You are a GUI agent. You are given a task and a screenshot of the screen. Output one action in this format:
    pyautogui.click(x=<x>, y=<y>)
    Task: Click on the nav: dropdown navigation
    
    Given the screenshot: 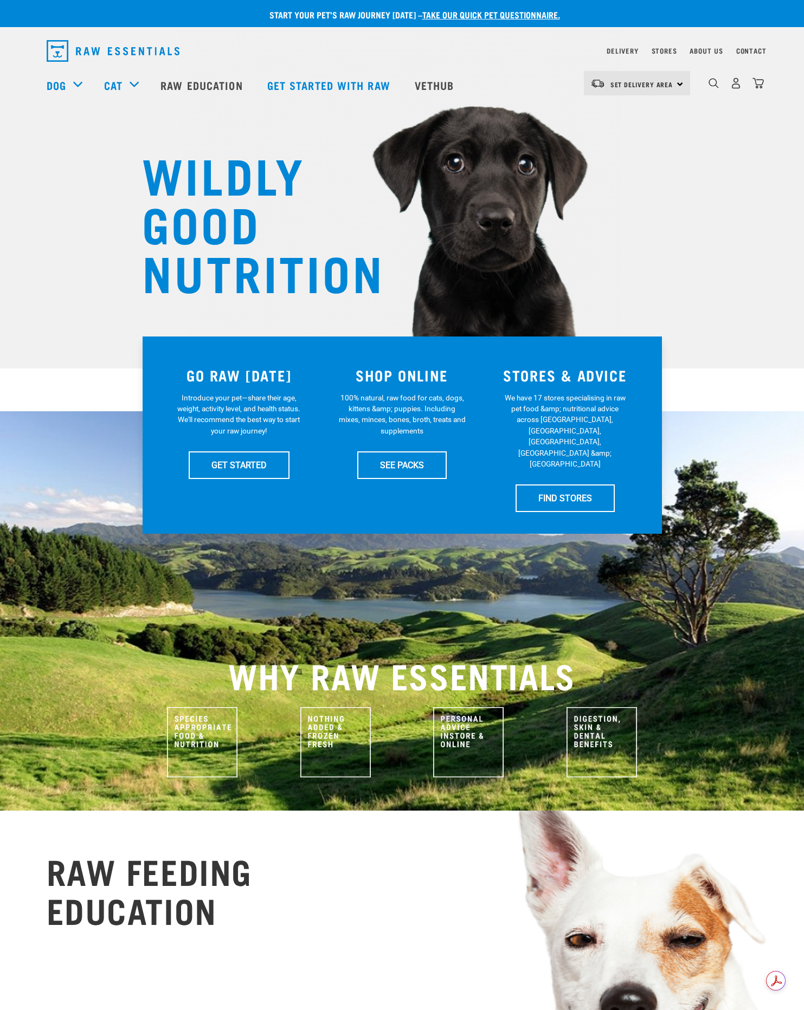 What is the action you would take?
    pyautogui.click(x=402, y=51)
    